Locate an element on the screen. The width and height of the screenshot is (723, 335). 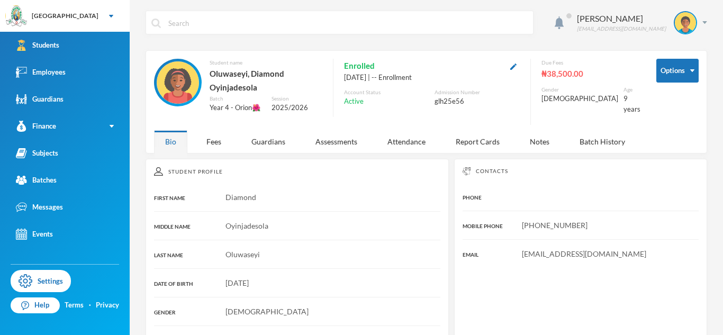
div: Due Fees is located at coordinates (591, 62).